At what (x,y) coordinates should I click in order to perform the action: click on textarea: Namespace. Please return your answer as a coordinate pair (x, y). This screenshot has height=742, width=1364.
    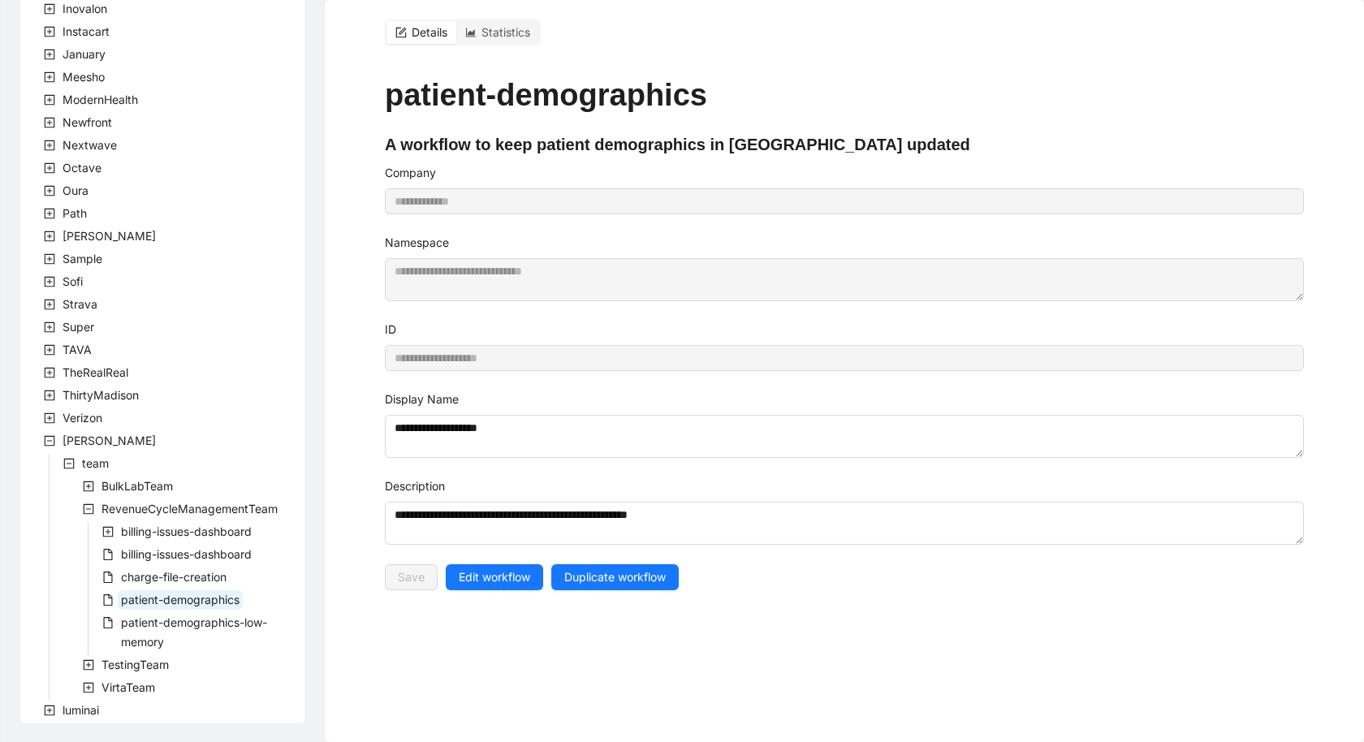
    Looking at the image, I should click on (844, 279).